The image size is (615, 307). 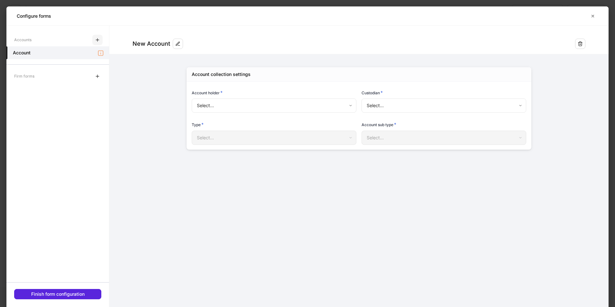 What do you see at coordinates (197, 124) in the screenshot?
I see `h6: Type` at bounding box center [197, 124].